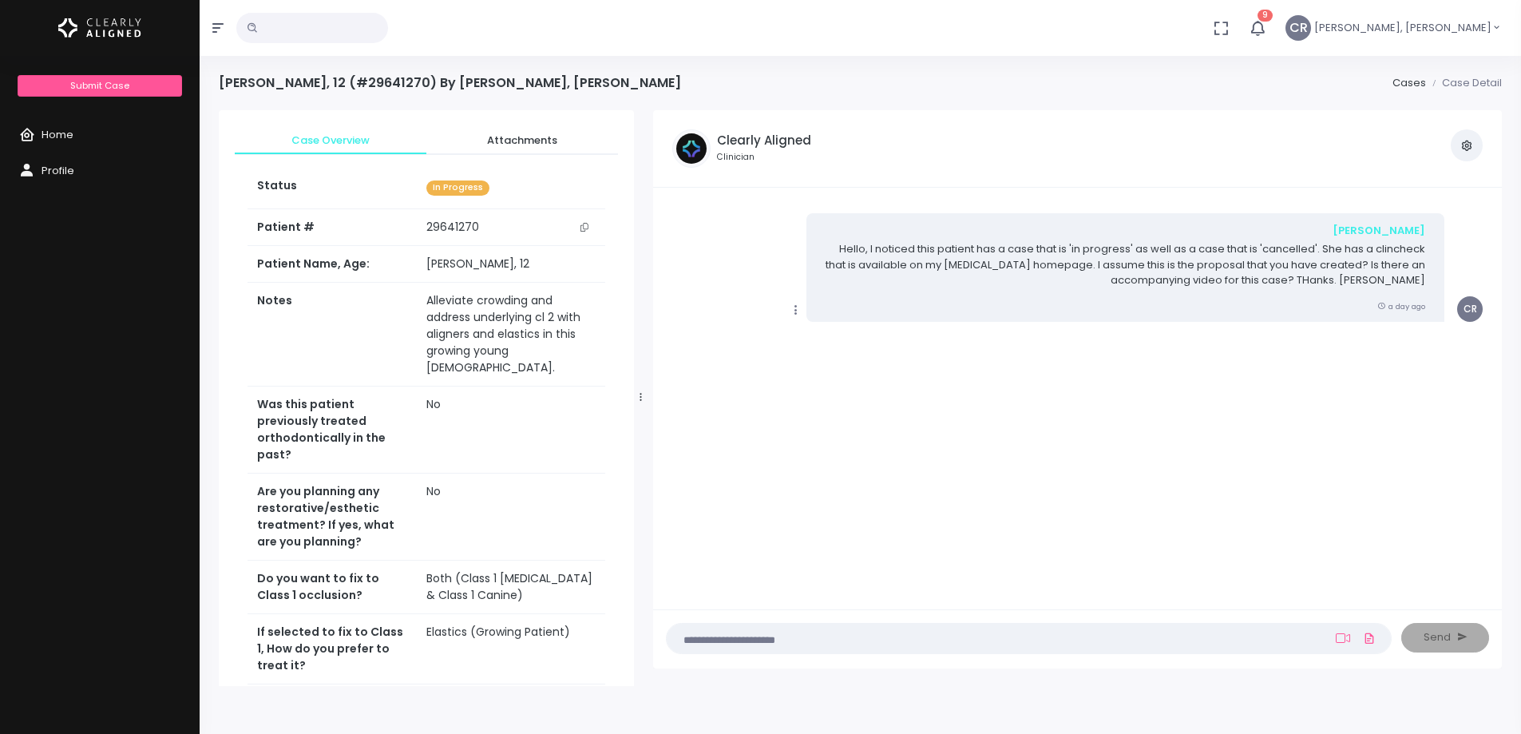  I want to click on th: Patient Name, Age:, so click(332, 264).